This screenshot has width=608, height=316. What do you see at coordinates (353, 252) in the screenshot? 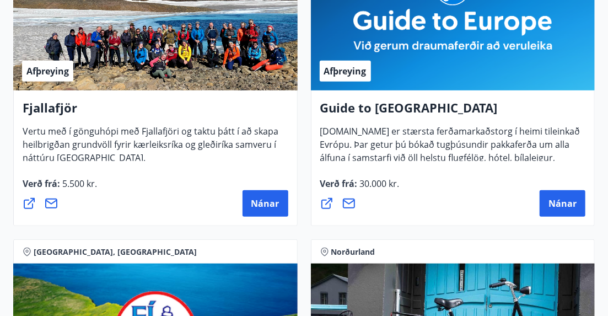
I see `span: Norðurland` at bounding box center [353, 252].